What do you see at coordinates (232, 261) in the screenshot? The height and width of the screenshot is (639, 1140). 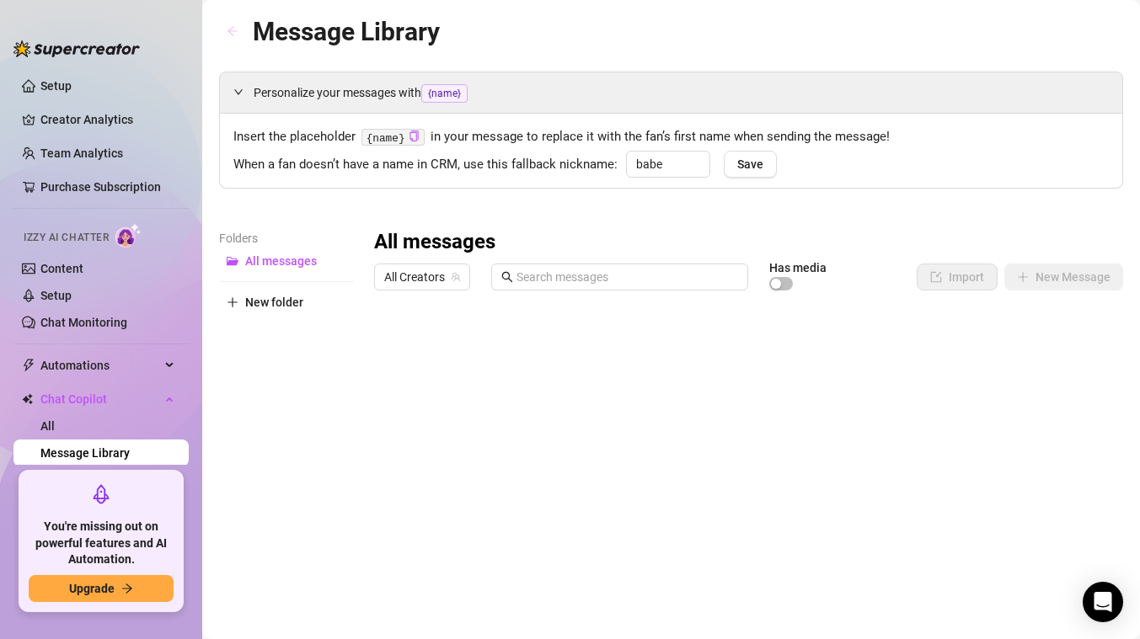 I see `span: folder-open` at bounding box center [232, 261].